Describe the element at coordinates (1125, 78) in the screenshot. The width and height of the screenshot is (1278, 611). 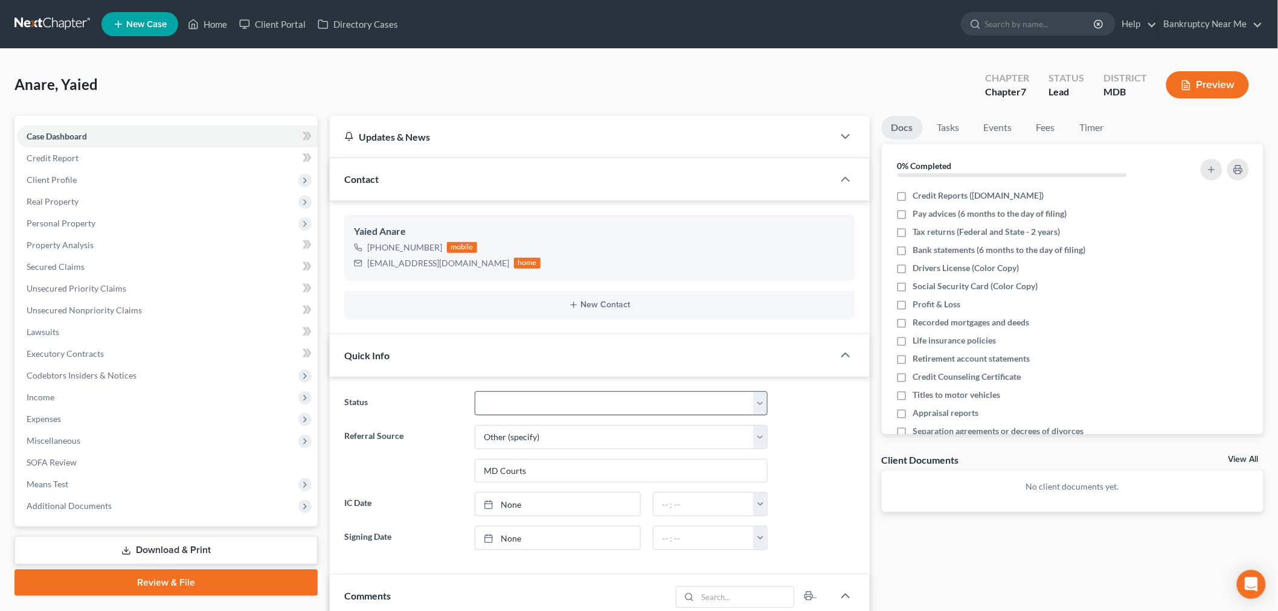
I see `div: District` at that location.